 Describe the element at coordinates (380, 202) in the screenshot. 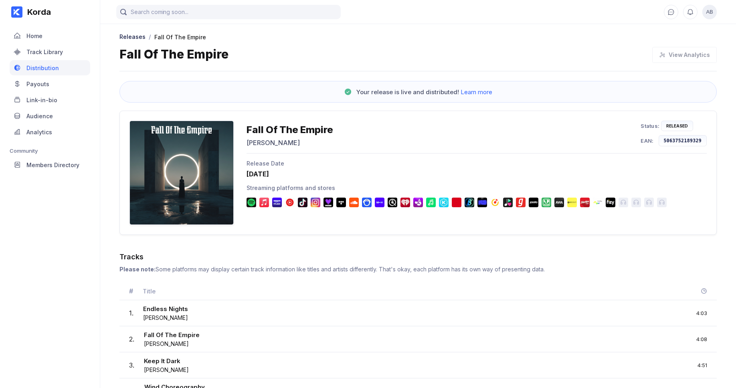

I see `img: MixCloud` at that location.